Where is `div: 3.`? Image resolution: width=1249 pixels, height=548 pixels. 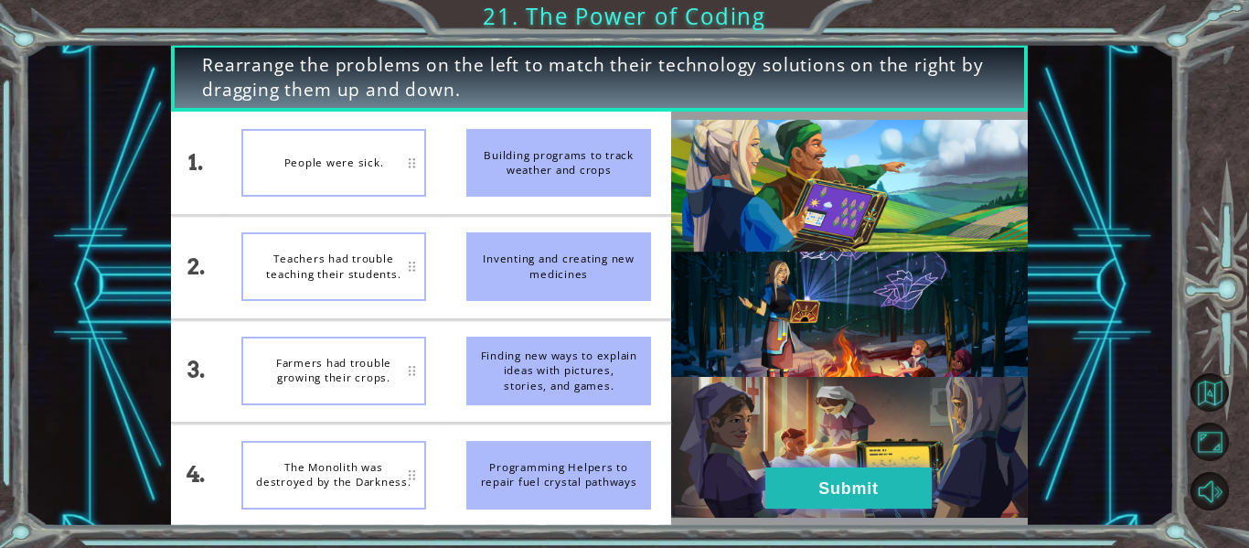 div: 3. is located at coordinates (196, 371).